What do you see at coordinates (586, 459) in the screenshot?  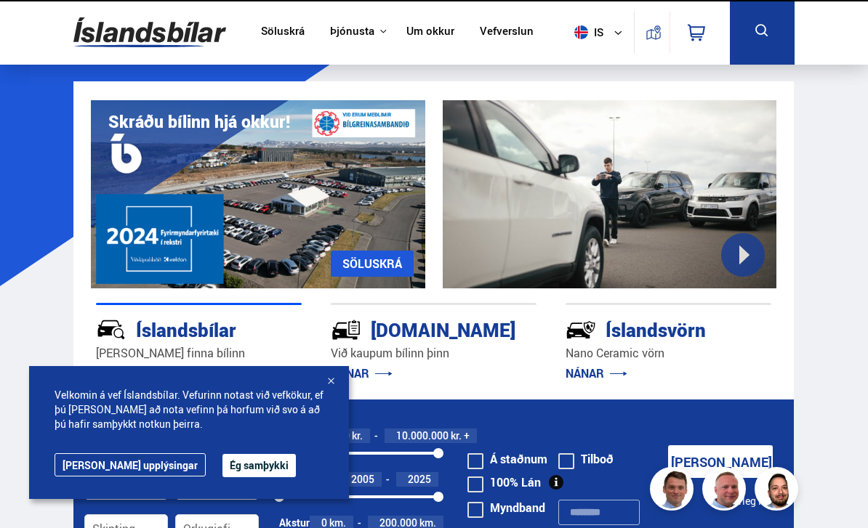 I see `label: Tilboð` at bounding box center [586, 459].